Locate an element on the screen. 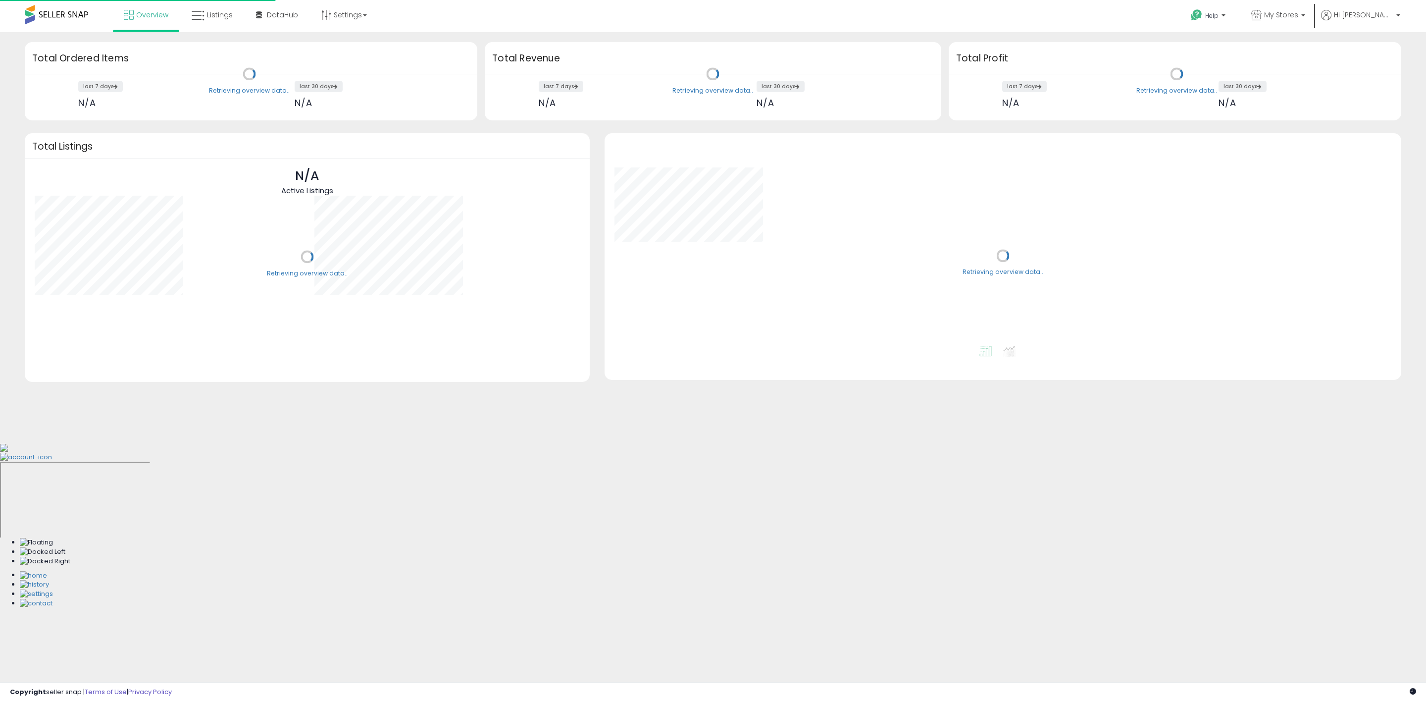 This screenshot has height=702, width=1426. span: Overview is located at coordinates (152, 15).